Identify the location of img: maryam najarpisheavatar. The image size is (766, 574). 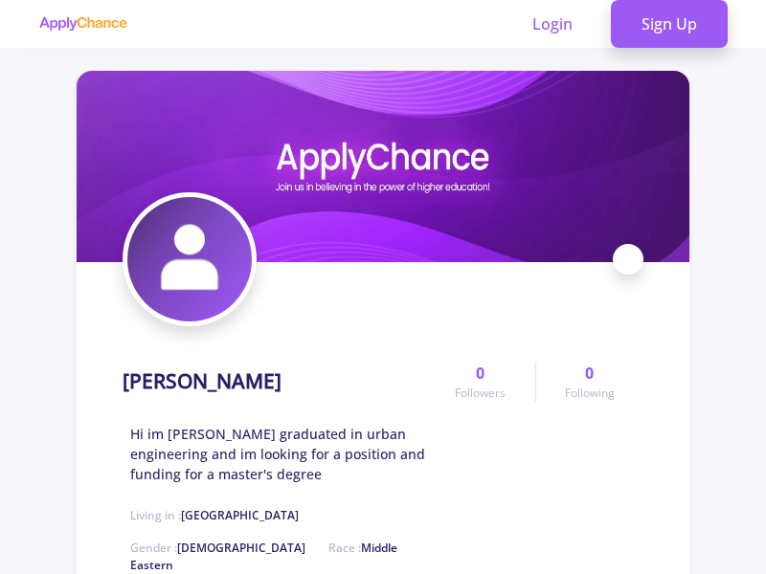
(189, 259).